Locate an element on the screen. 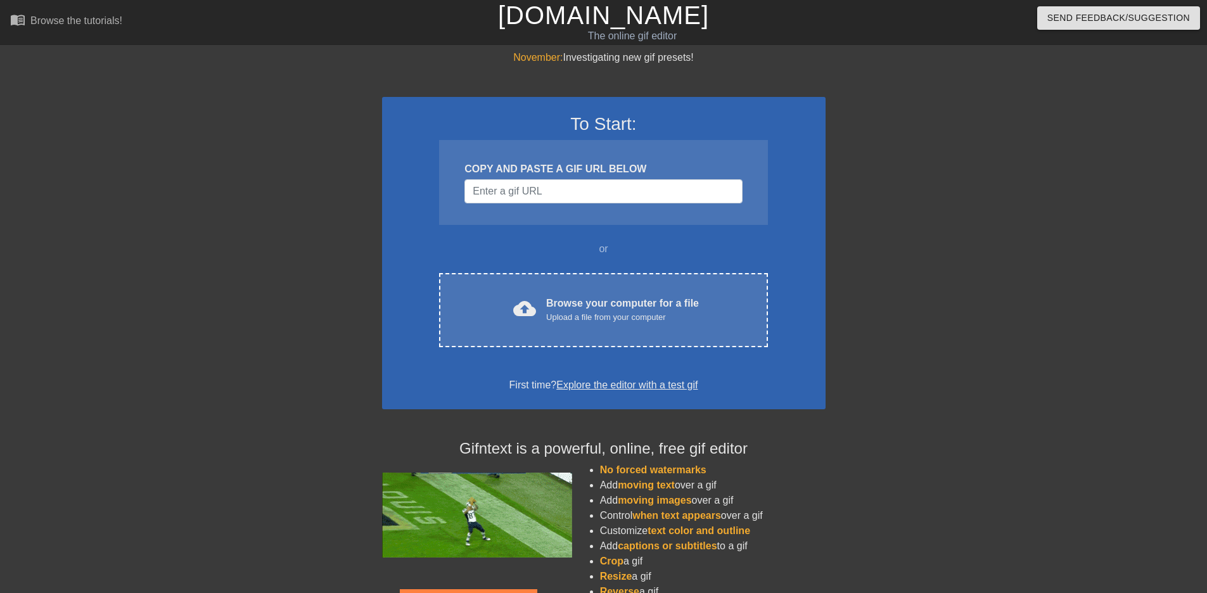 This screenshot has height=593, width=1207. h3: To Start: is located at coordinates (604, 124).